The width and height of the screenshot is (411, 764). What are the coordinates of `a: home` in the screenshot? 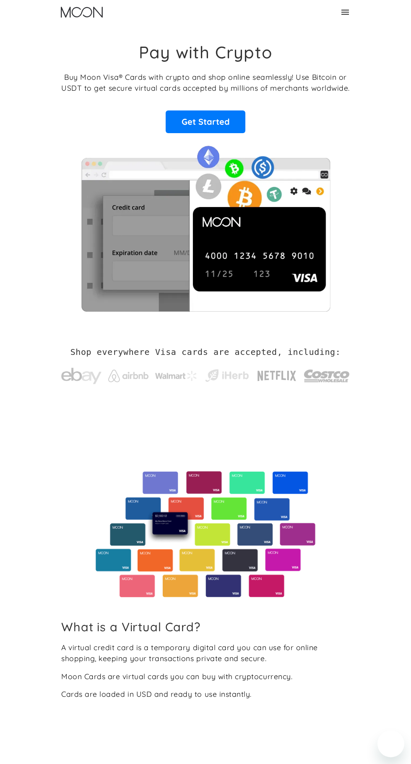 It's located at (82, 12).